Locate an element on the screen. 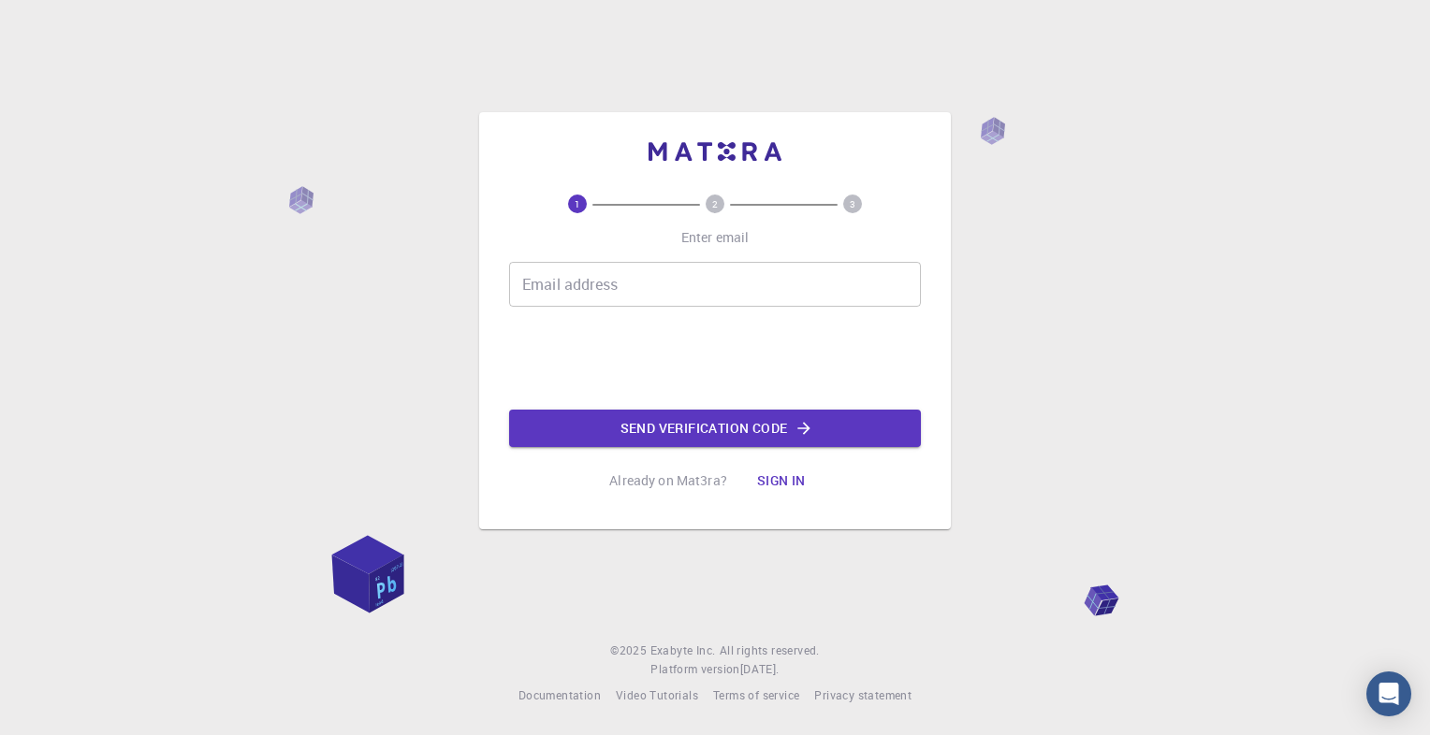 The image size is (1430, 735). span: Privacy statement is located at coordinates (863, 695).